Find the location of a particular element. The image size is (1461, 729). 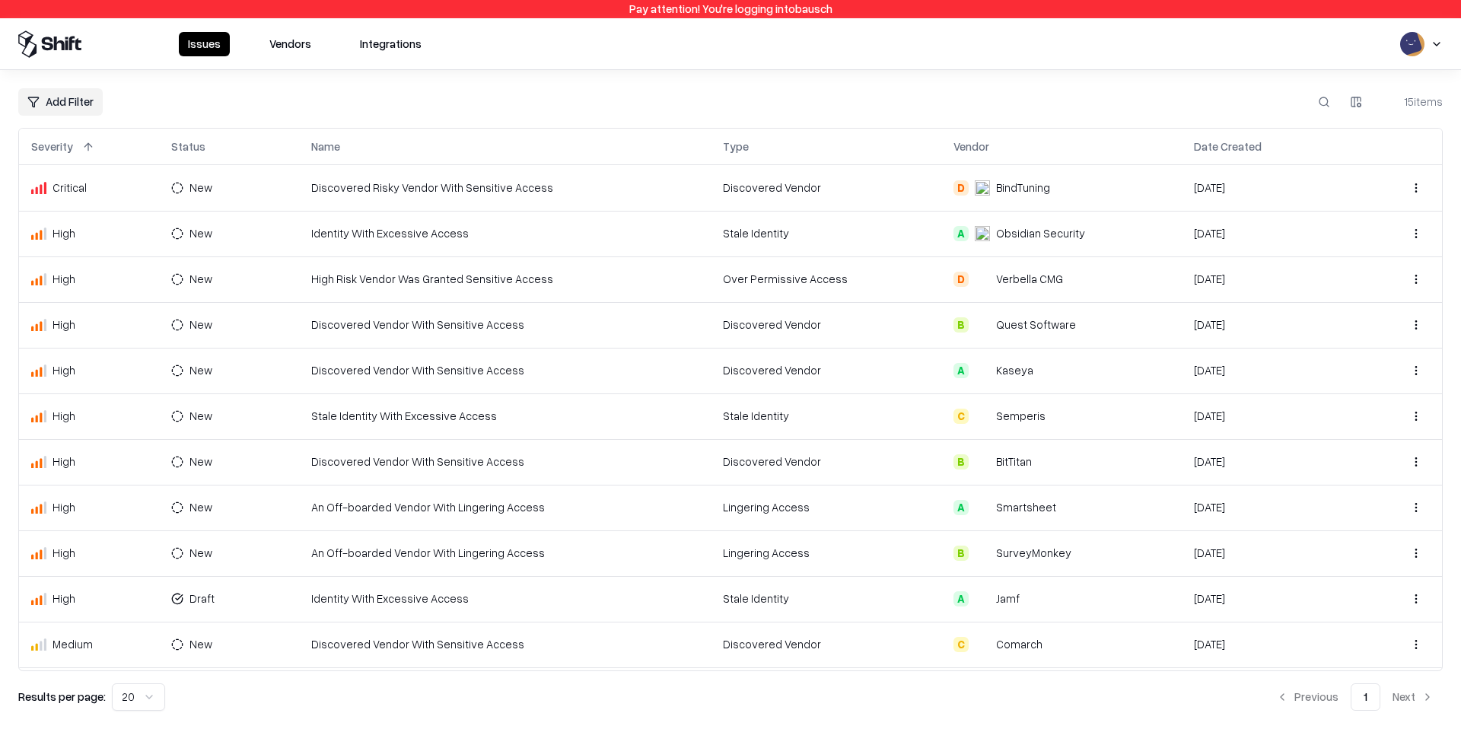

div: Draft is located at coordinates (202, 598).